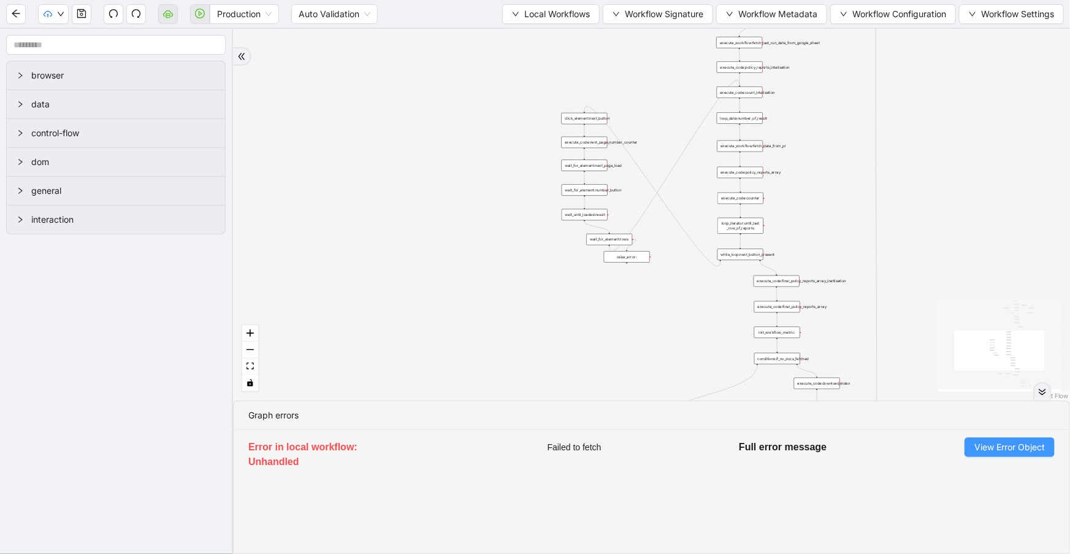  What do you see at coordinates (16, 13) in the screenshot?
I see `span: arrow-left` at bounding box center [16, 13].